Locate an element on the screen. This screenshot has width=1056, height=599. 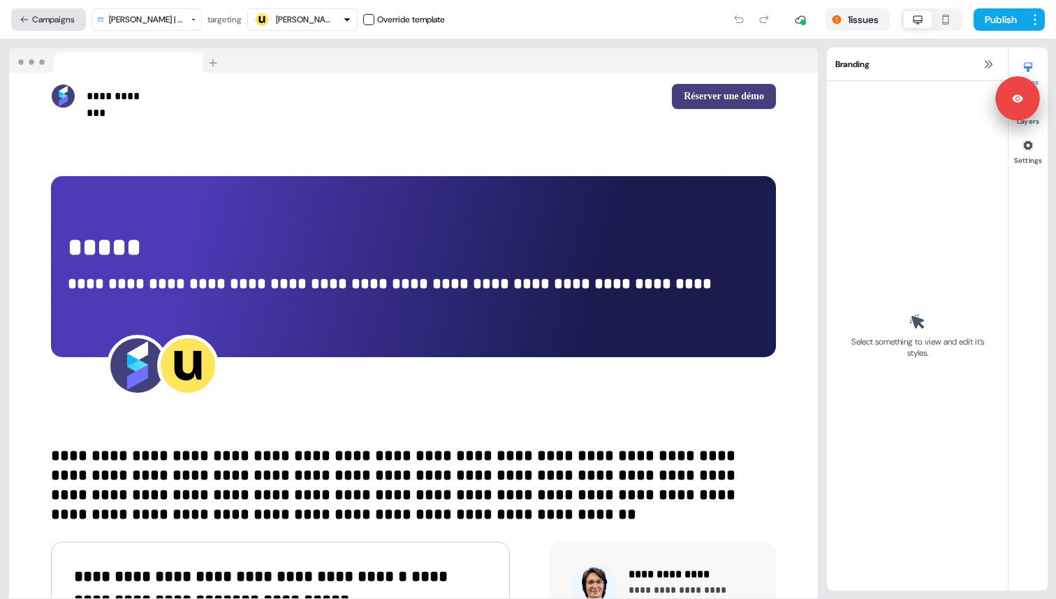
div: Override template is located at coordinates (411, 20).